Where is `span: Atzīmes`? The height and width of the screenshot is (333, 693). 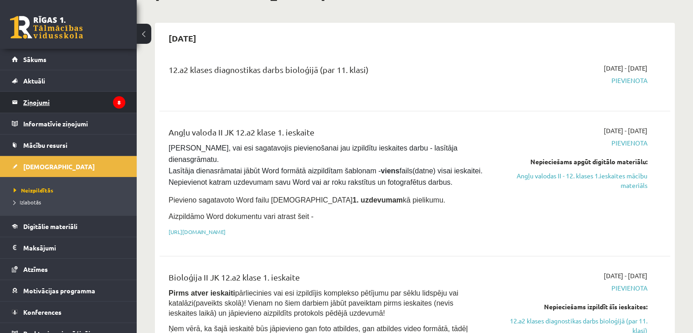 span: Atzīmes is located at coordinates (36, 269).